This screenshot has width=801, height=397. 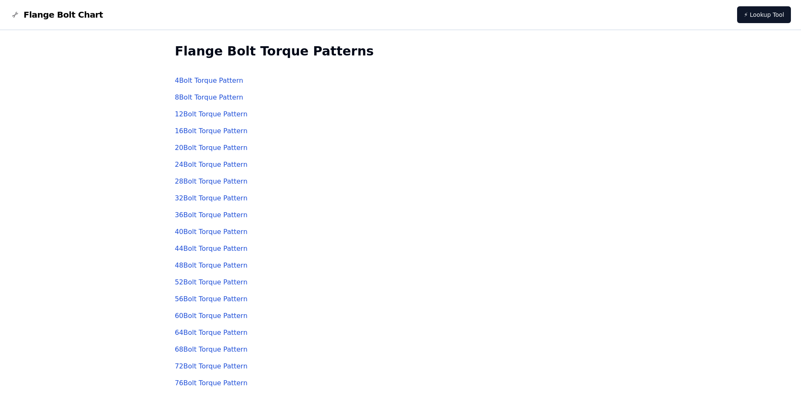 I want to click on a: 36Bolt Torque Pattern, so click(x=211, y=215).